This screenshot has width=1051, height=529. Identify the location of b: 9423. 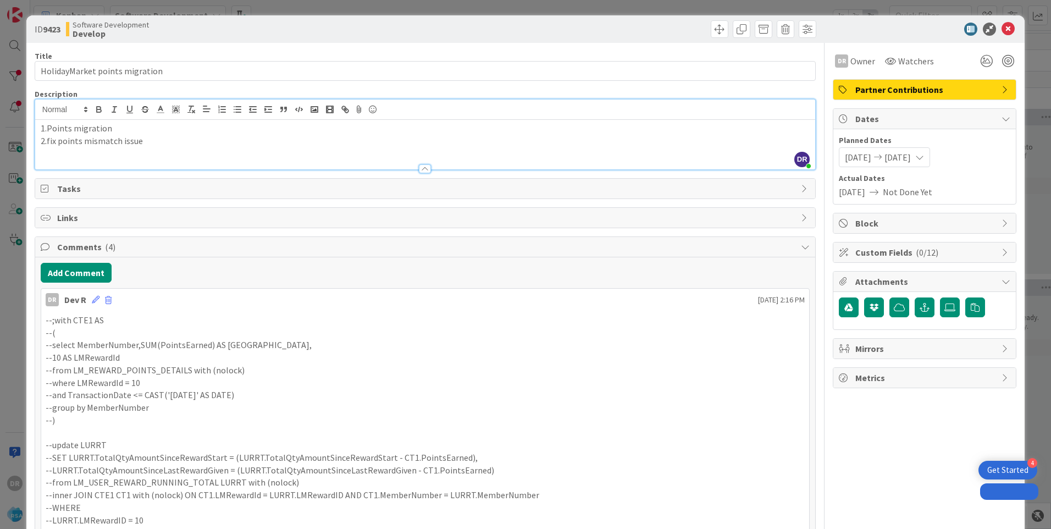
(52, 29).